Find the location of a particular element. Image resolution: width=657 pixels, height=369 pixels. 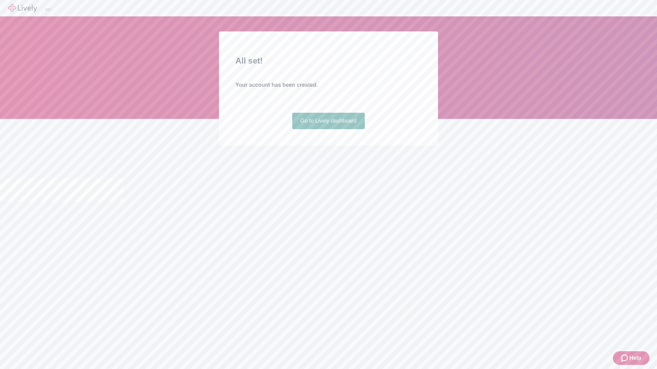

h2: All set! is located at coordinates (328, 61).